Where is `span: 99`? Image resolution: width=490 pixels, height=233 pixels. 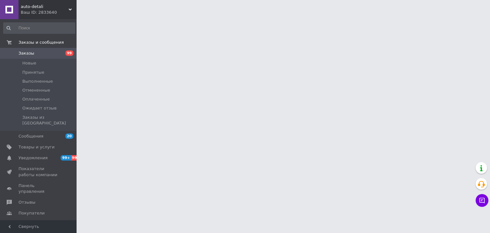 span: 99 is located at coordinates (69, 53).